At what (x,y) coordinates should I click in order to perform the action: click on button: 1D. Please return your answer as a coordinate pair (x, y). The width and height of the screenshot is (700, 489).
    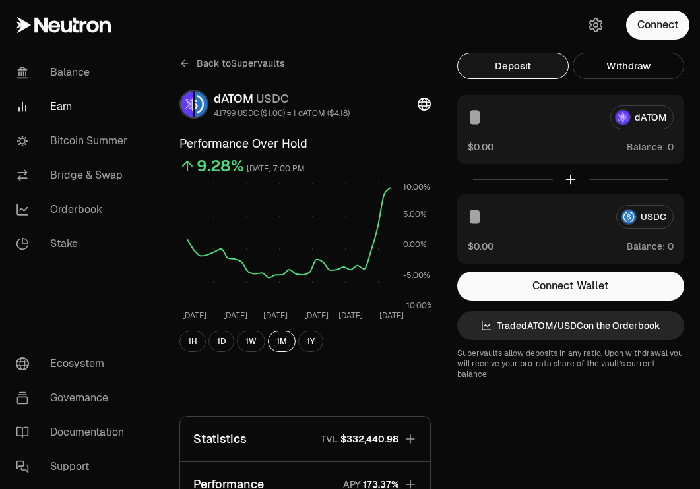
    Looking at the image, I should click on (221, 342).